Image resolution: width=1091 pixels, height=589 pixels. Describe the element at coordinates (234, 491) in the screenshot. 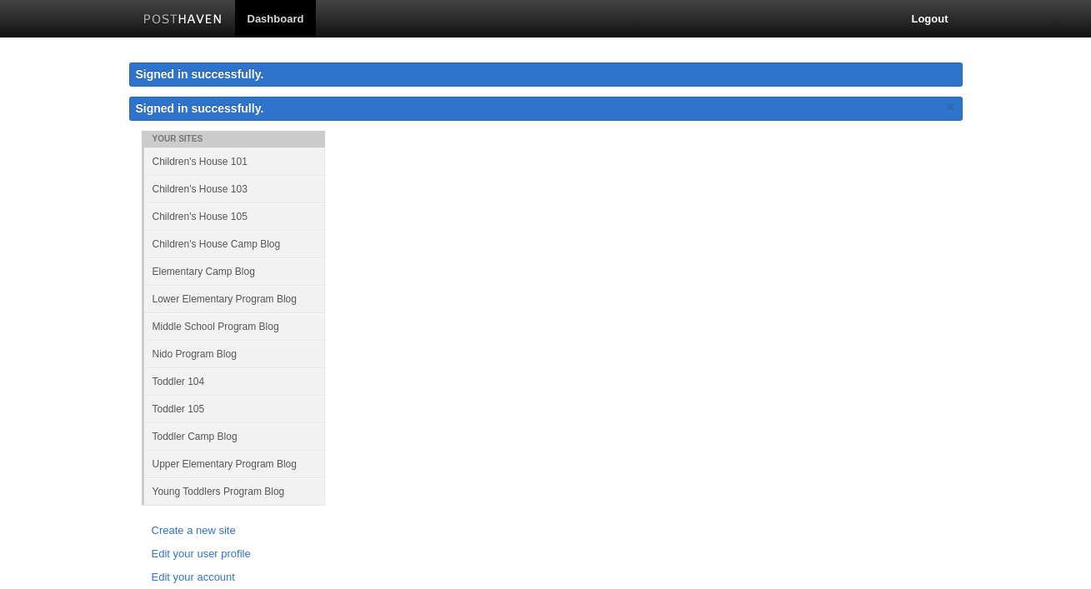

I see `a: Young Toddlers Program Blog` at that location.